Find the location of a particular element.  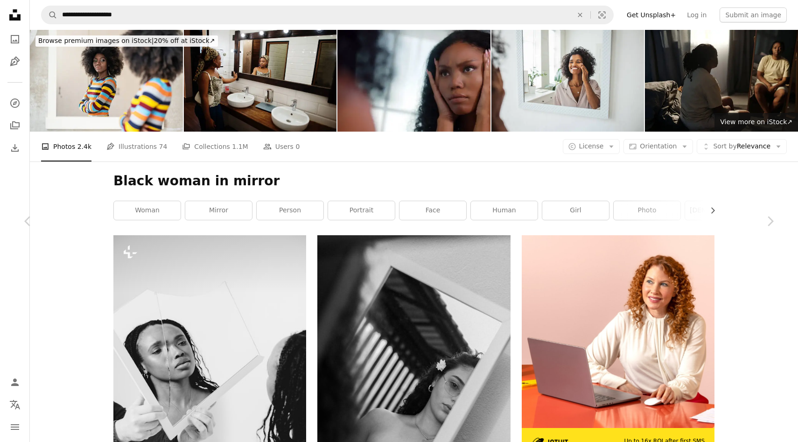

img: Depressed woman in front of mirror is located at coordinates (722, 81).